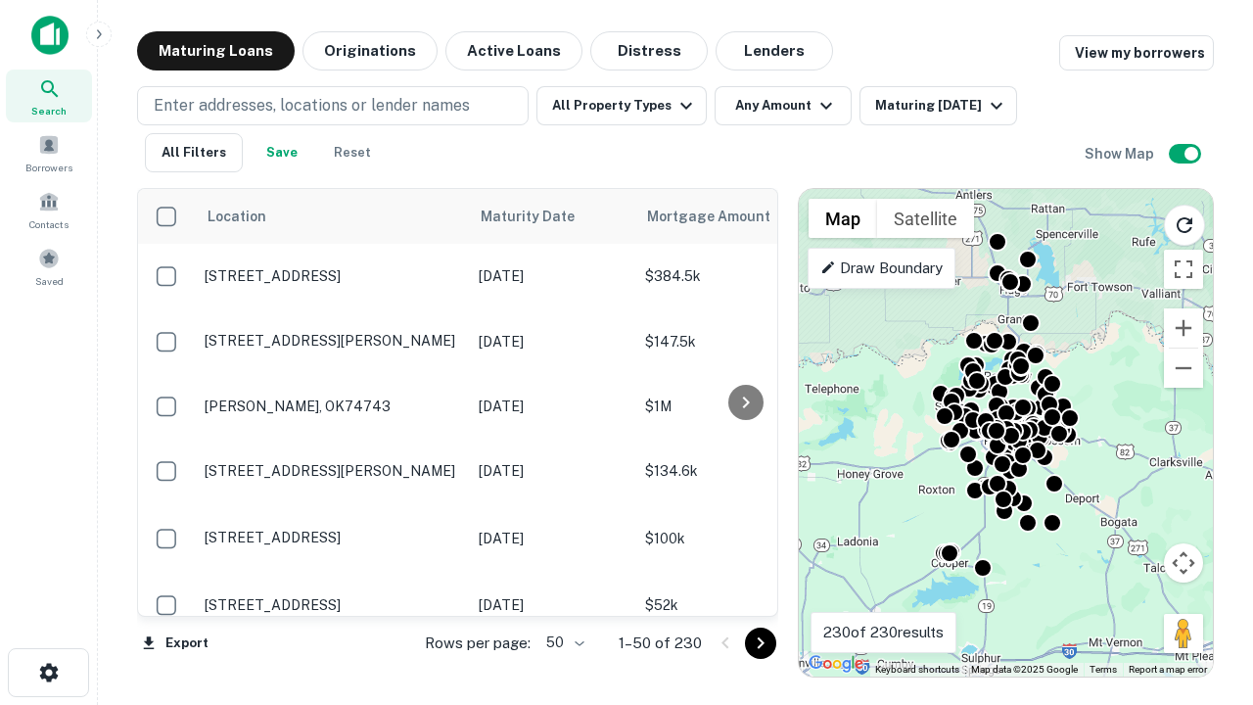 This screenshot has height=705, width=1253. I want to click on span: Search, so click(49, 111).